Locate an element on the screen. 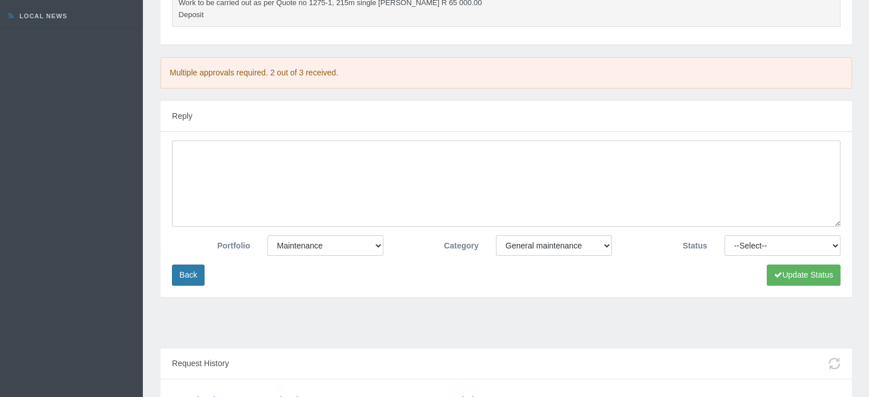 The image size is (869, 397). label: Category is located at coordinates (440, 244).